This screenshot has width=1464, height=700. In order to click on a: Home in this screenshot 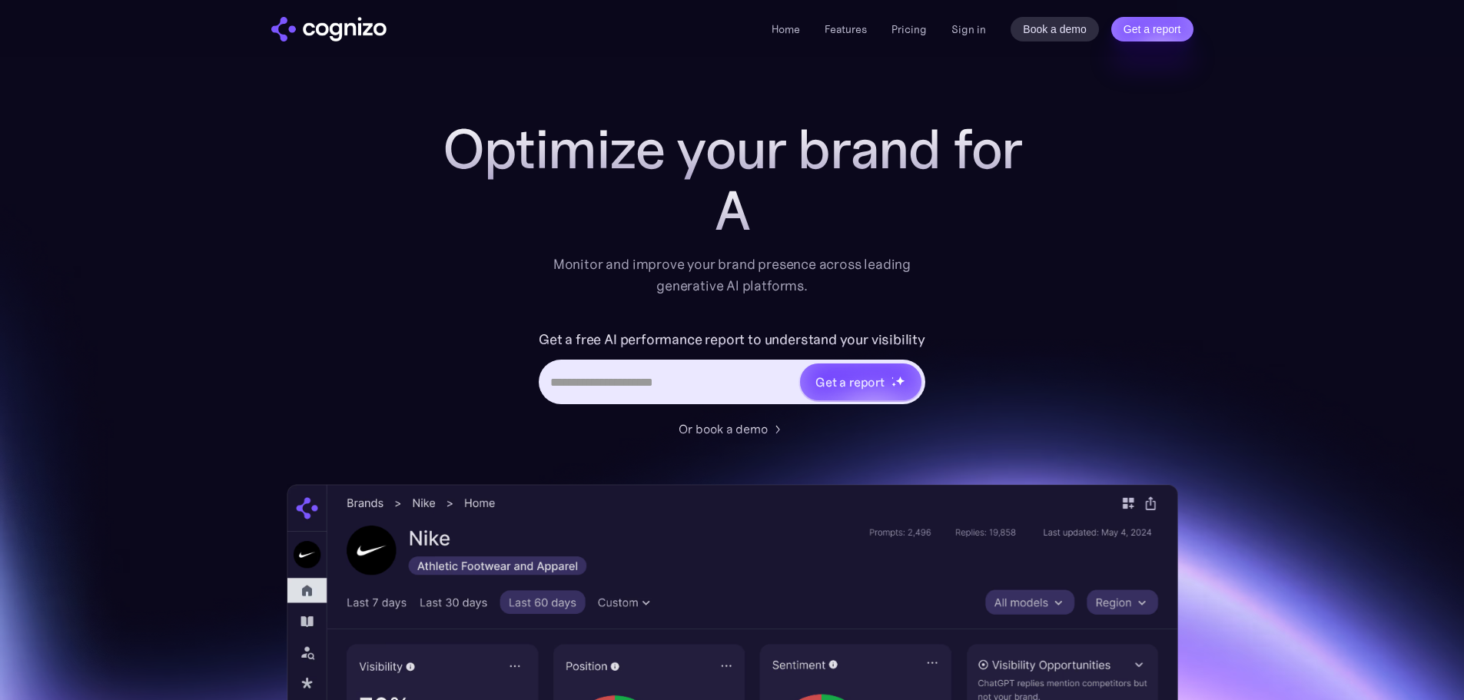, I will do `click(785, 29)`.